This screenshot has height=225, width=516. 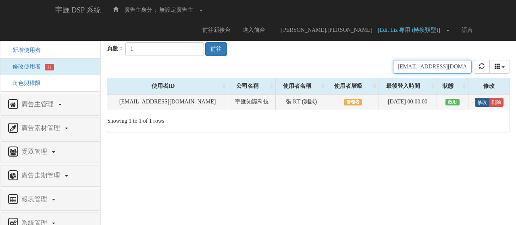 I want to click on span: 修改使用者, so click(x=23, y=67).